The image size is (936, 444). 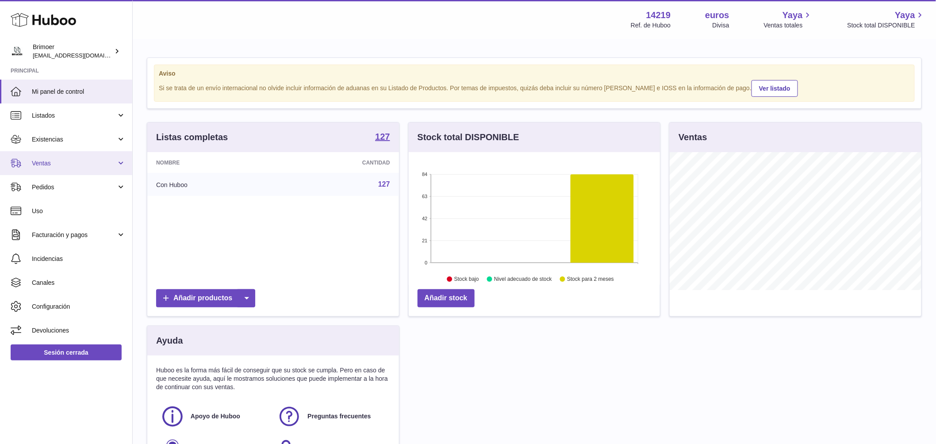 What do you see at coordinates (658, 15) in the screenshot?
I see `font: 14219` at bounding box center [658, 15].